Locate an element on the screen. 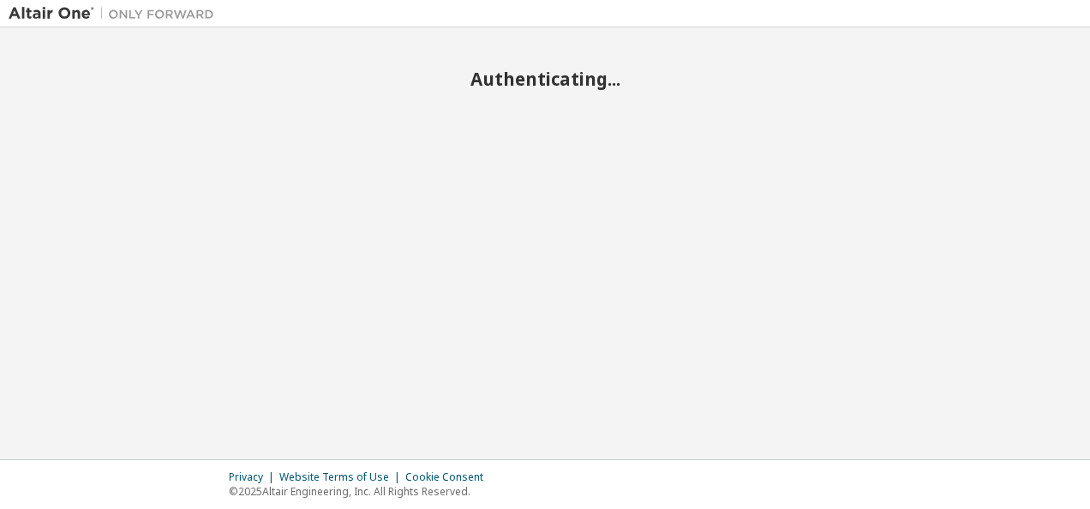 This screenshot has height=509, width=1090. h2: Authenticating... is located at coordinates (545, 79).